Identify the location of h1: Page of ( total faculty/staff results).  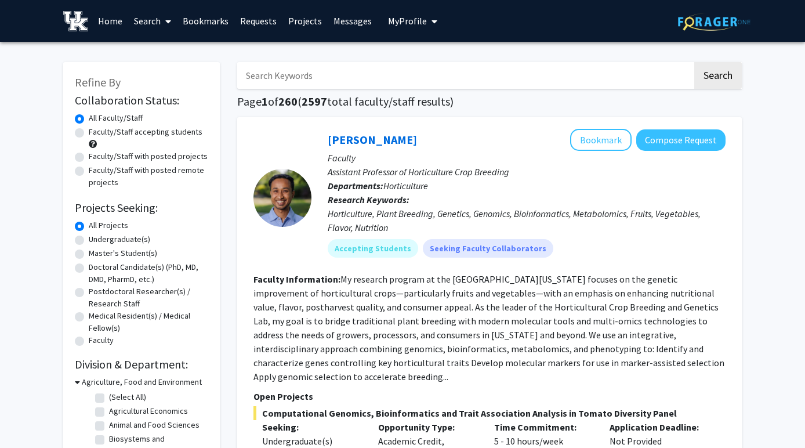
(489, 101).